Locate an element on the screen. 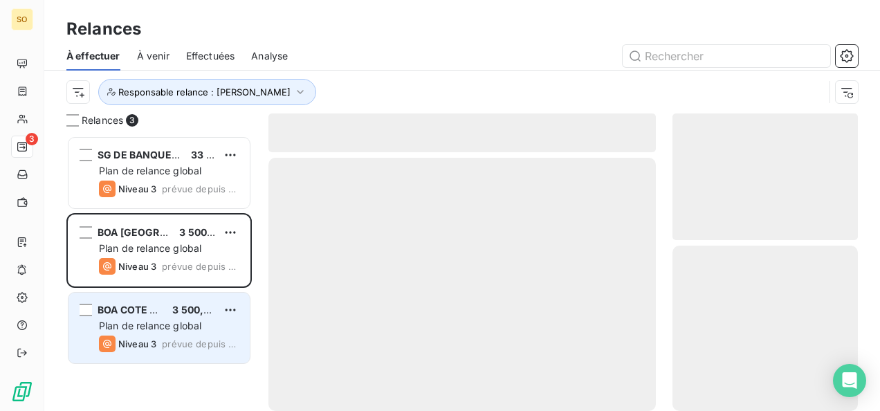 The width and height of the screenshot is (880, 411). span: Relances is located at coordinates (102, 120).